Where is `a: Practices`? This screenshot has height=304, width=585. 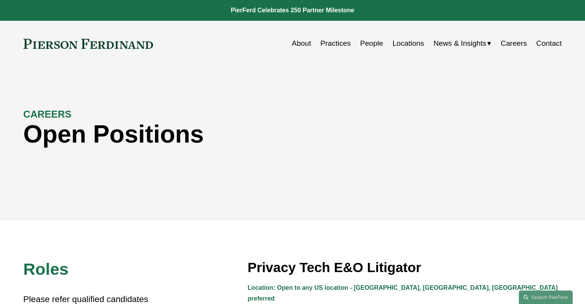 a: Practices is located at coordinates (335, 43).